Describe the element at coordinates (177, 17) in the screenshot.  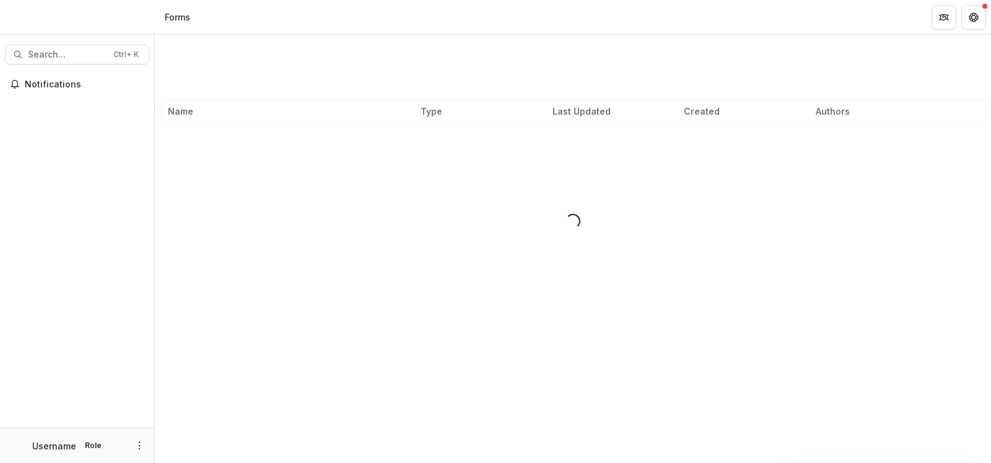
I see `div: Forms` at that location.